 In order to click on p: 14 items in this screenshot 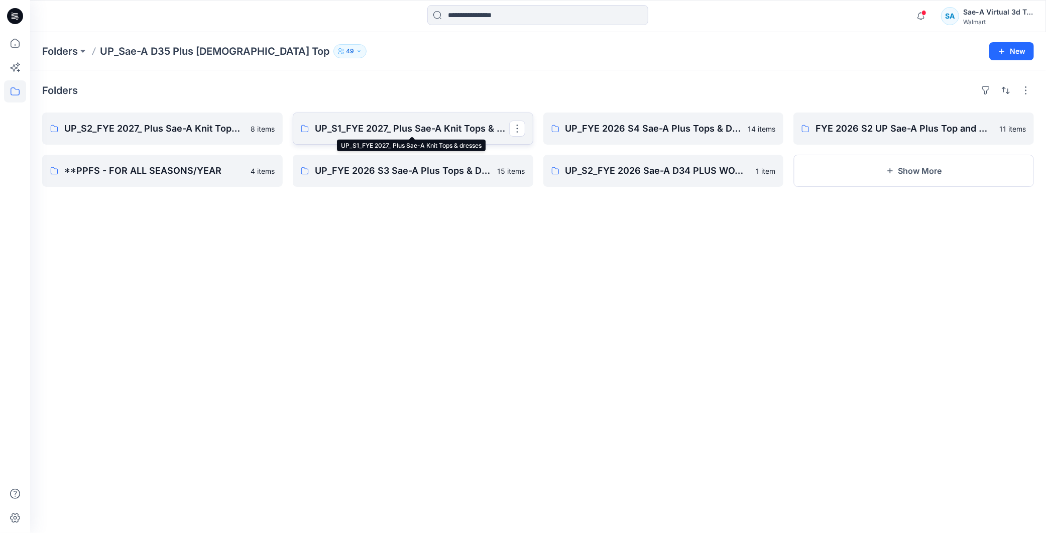, I will do `click(761, 129)`.